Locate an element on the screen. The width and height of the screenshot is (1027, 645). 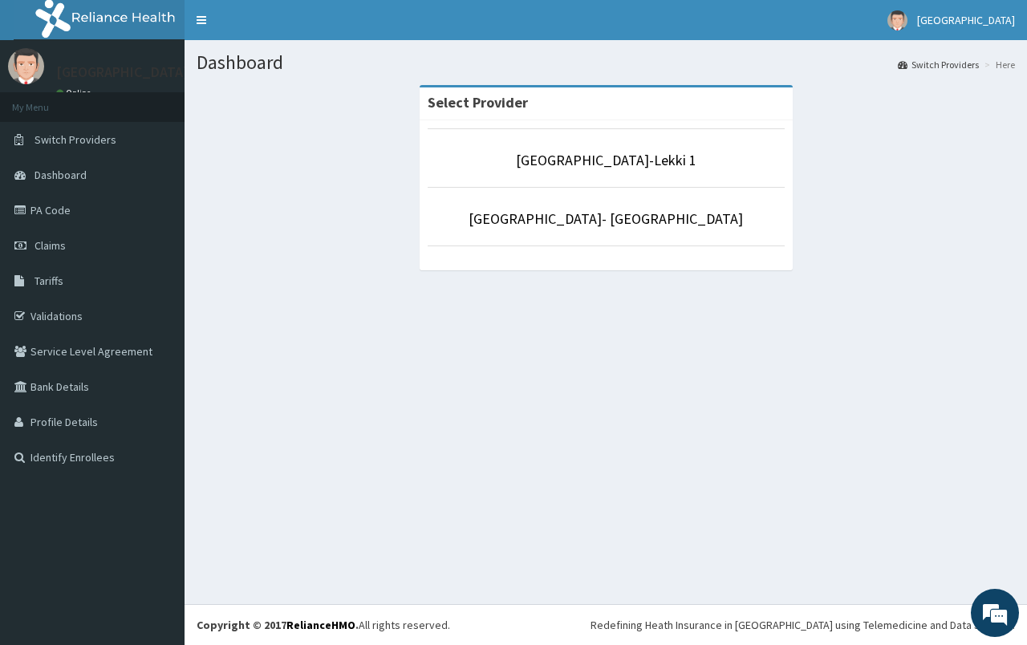
strong: Copyright © 2017 . is located at coordinates (278, 625).